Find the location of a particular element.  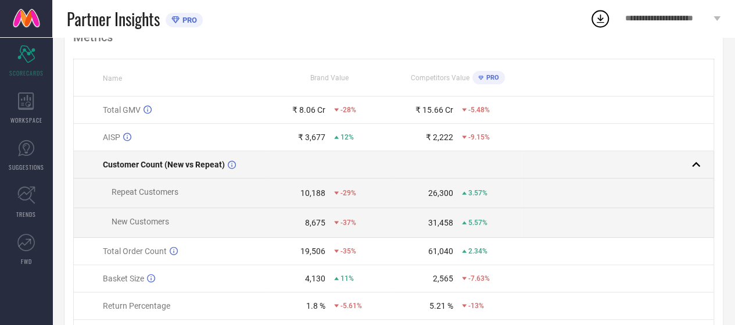

div: 19,506 is located at coordinates (312, 251).